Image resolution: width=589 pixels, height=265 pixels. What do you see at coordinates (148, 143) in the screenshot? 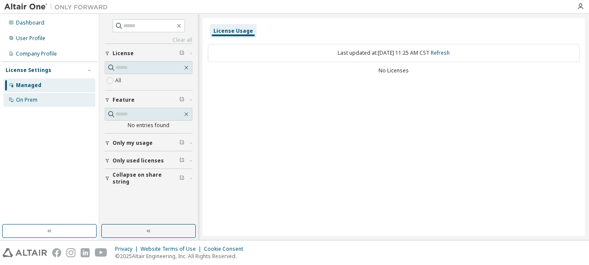
I see `button: Only my usage` at bounding box center [148, 143].